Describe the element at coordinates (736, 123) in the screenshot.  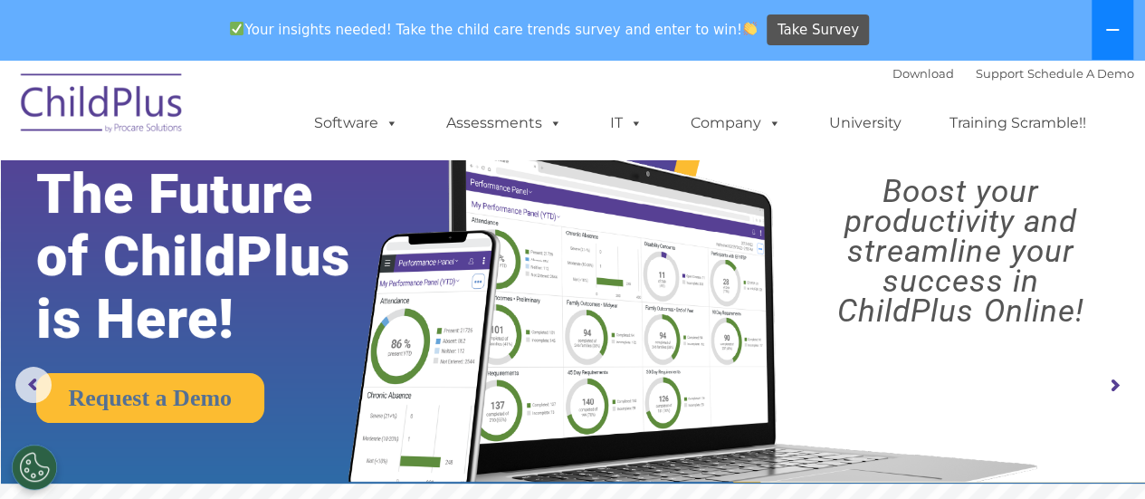
I see `a: Company` at that location.